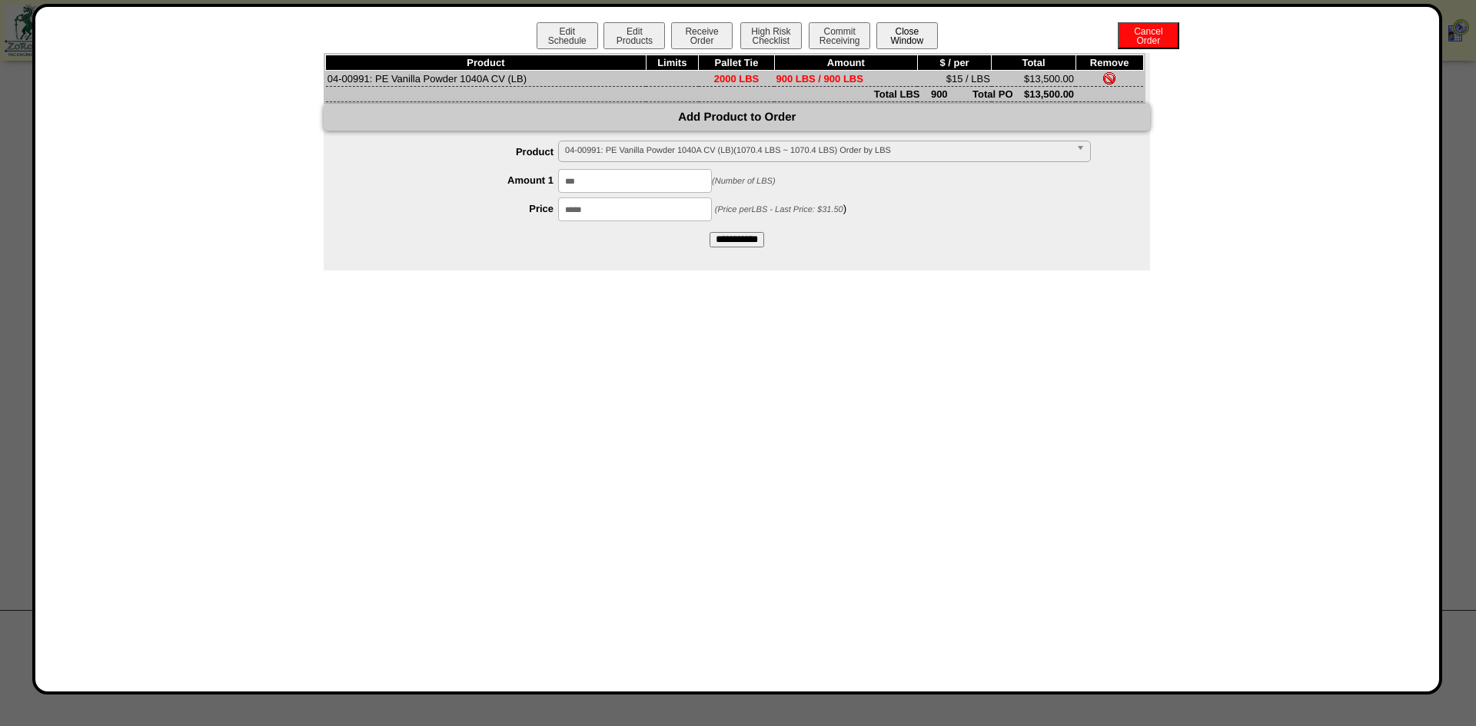  Describe the element at coordinates (486, 63) in the screenshot. I see `th: Product` at that location.